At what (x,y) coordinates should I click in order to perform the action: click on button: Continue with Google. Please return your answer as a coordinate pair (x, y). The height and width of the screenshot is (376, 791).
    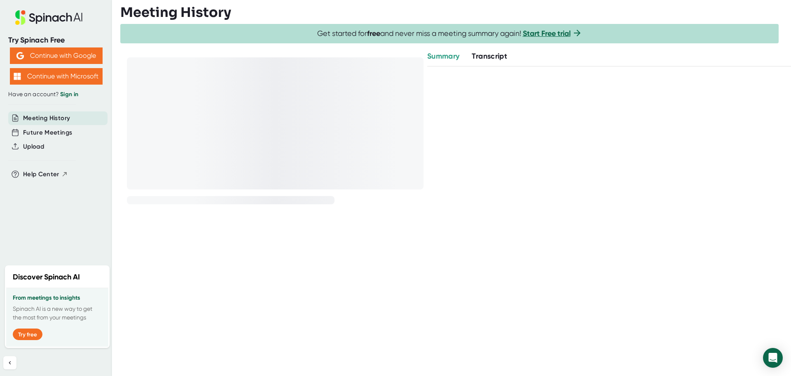
    Looking at the image, I should click on (56, 56).